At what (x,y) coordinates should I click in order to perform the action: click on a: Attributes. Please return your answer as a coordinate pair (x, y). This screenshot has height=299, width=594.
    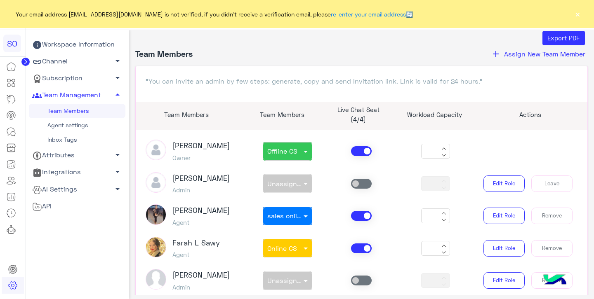
    Looking at the image, I should click on (77, 155).